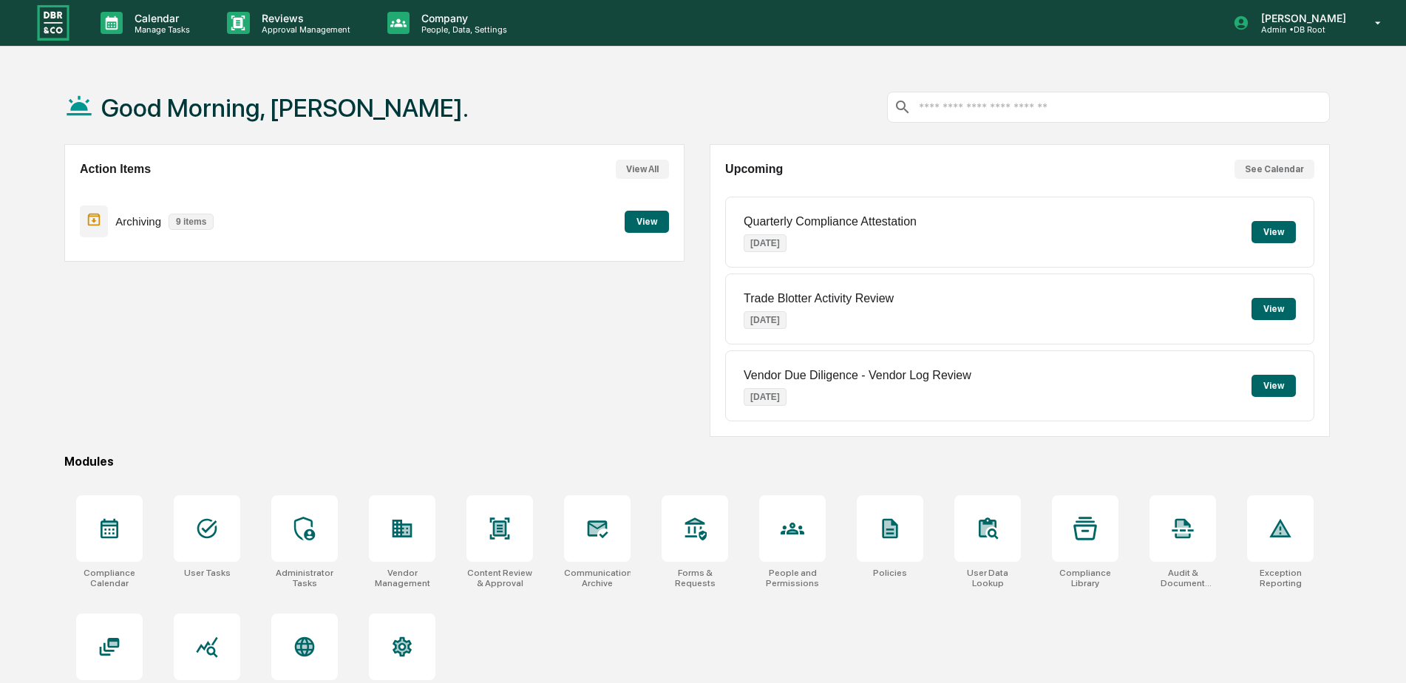  Describe the element at coordinates (642, 169) in the screenshot. I see `button: View All` at that location.